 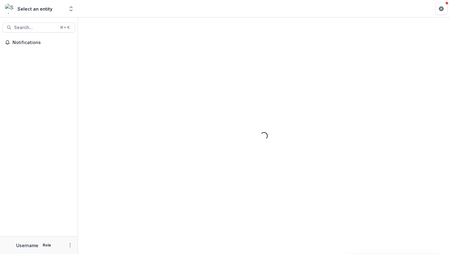 What do you see at coordinates (71, 9) in the screenshot?
I see `button: Open entity switcher` at bounding box center [71, 9].